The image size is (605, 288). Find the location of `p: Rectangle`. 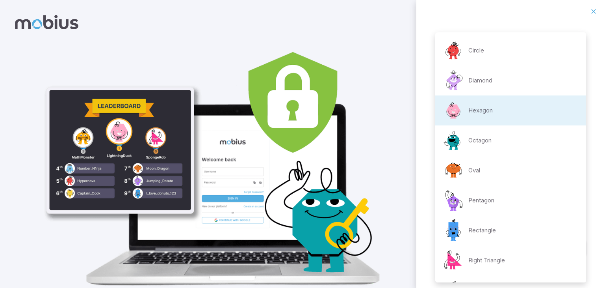

p: Rectangle is located at coordinates (483, 230).